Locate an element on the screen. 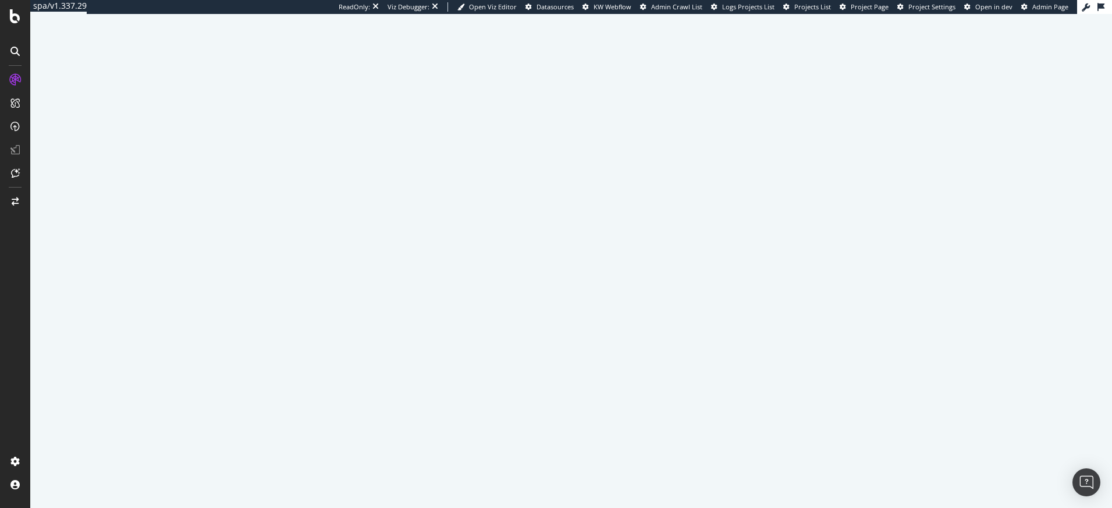 The height and width of the screenshot is (508, 1112). span: Datasources is located at coordinates (555, 6).